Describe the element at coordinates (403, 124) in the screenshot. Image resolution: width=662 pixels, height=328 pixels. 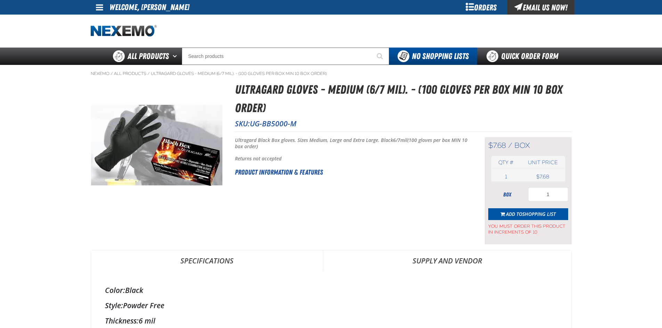
I see `p: SKU:` at that location.